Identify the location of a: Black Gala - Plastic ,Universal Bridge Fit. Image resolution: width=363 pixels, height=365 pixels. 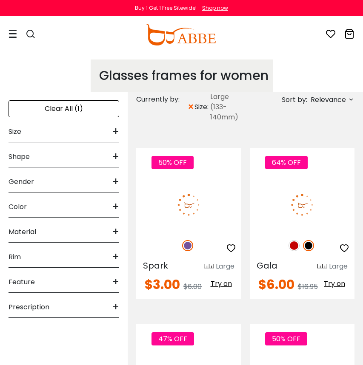
(302, 205).